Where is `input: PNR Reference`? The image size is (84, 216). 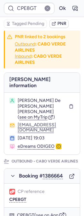
input: PNR Reference is located at coordinates (29, 8).